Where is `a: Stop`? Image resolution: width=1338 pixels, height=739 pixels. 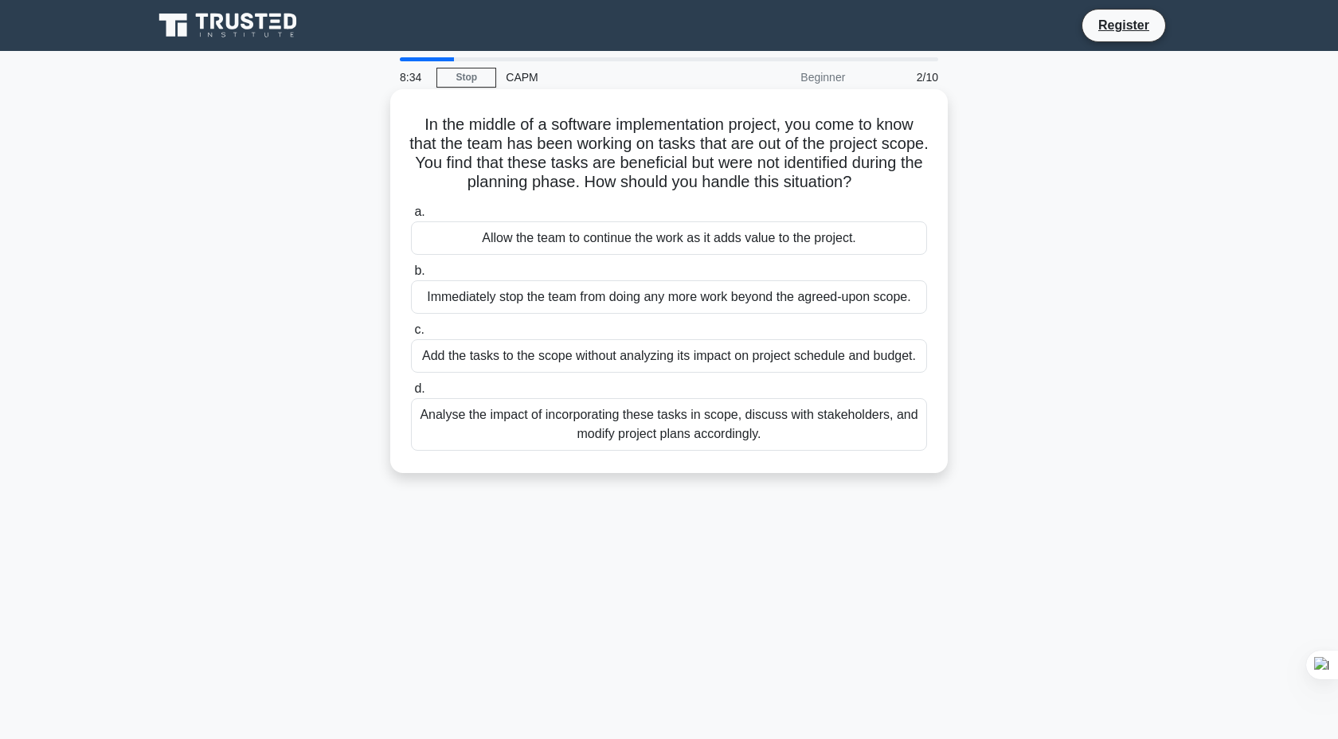 a: Stop is located at coordinates (466, 77).